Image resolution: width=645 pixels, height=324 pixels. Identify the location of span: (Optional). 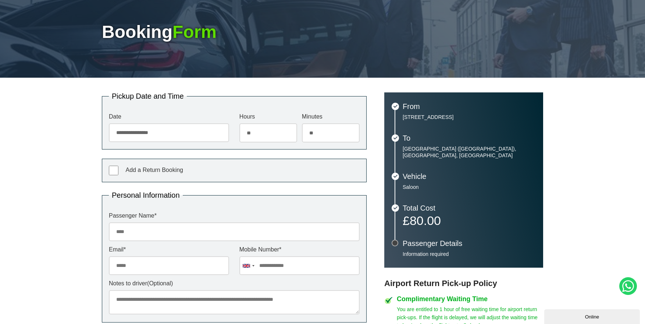
(160, 283).